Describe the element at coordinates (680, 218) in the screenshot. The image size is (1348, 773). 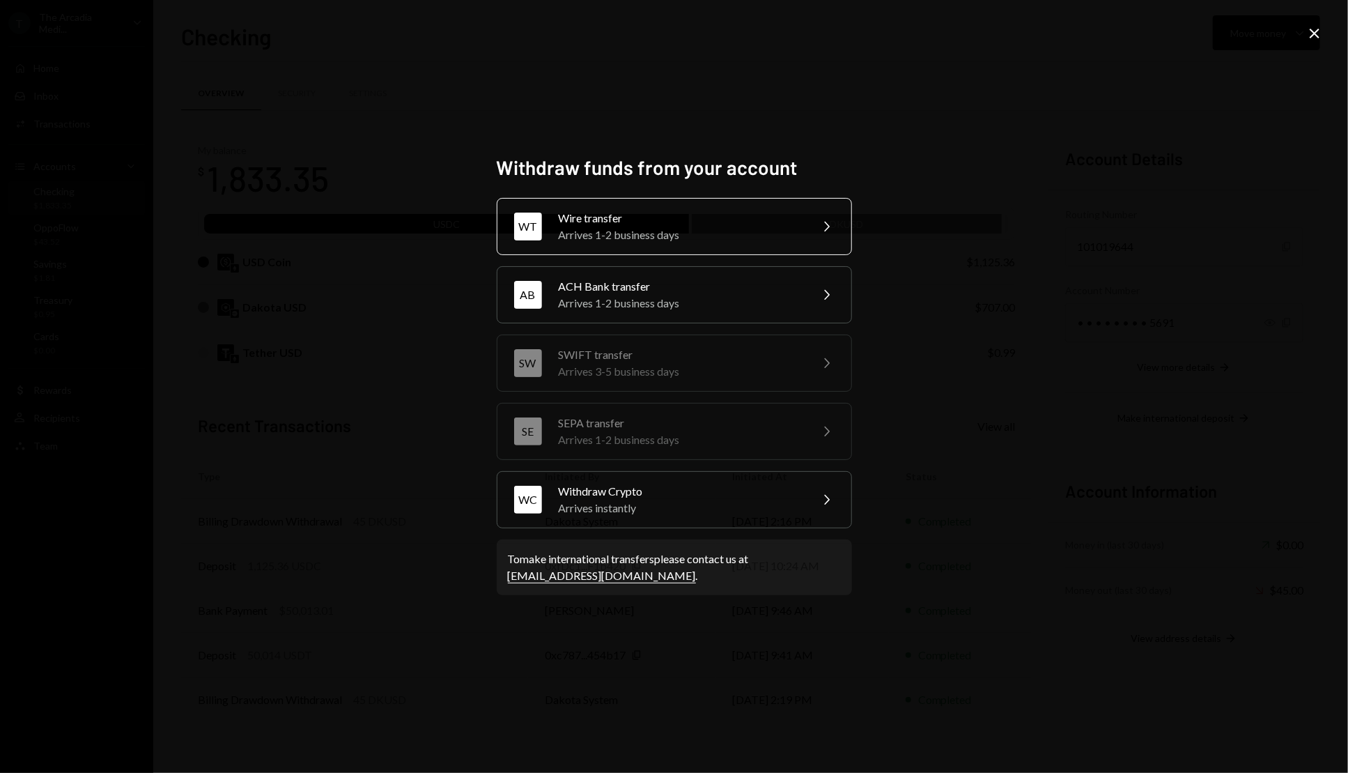
I see `div: Wire transfer` at that location.